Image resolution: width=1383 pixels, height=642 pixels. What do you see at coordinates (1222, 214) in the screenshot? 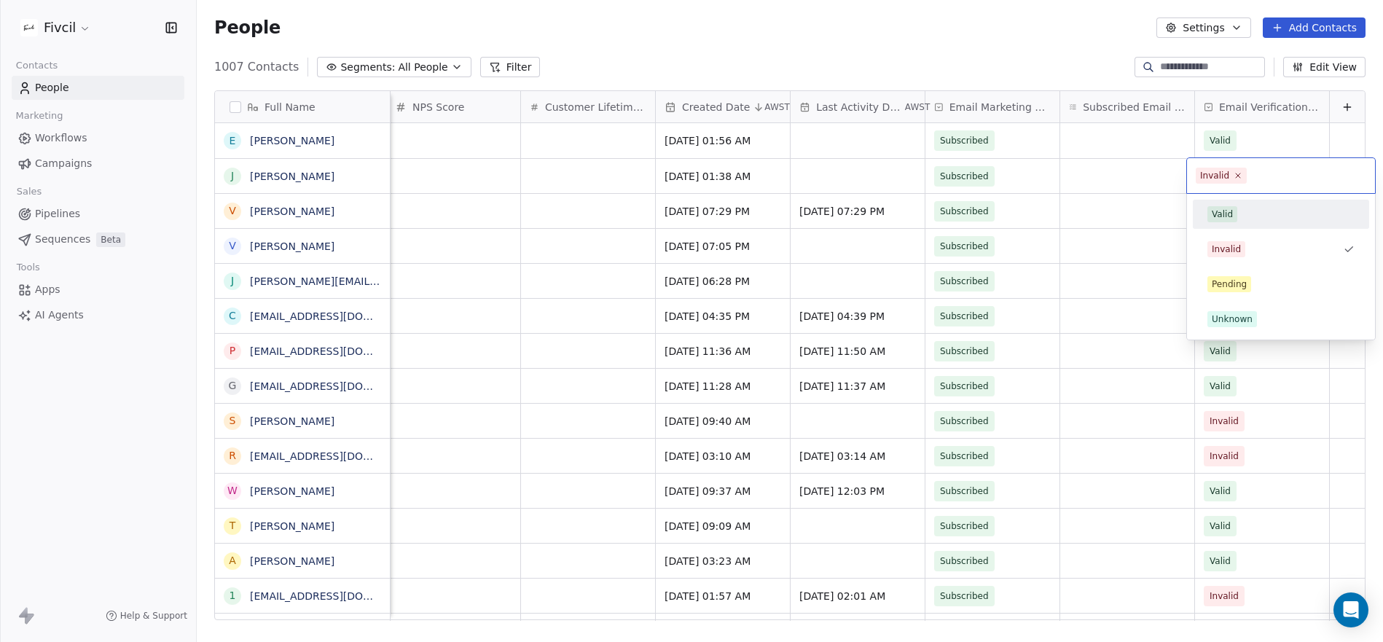
I see `div: Valid` at bounding box center [1222, 214].